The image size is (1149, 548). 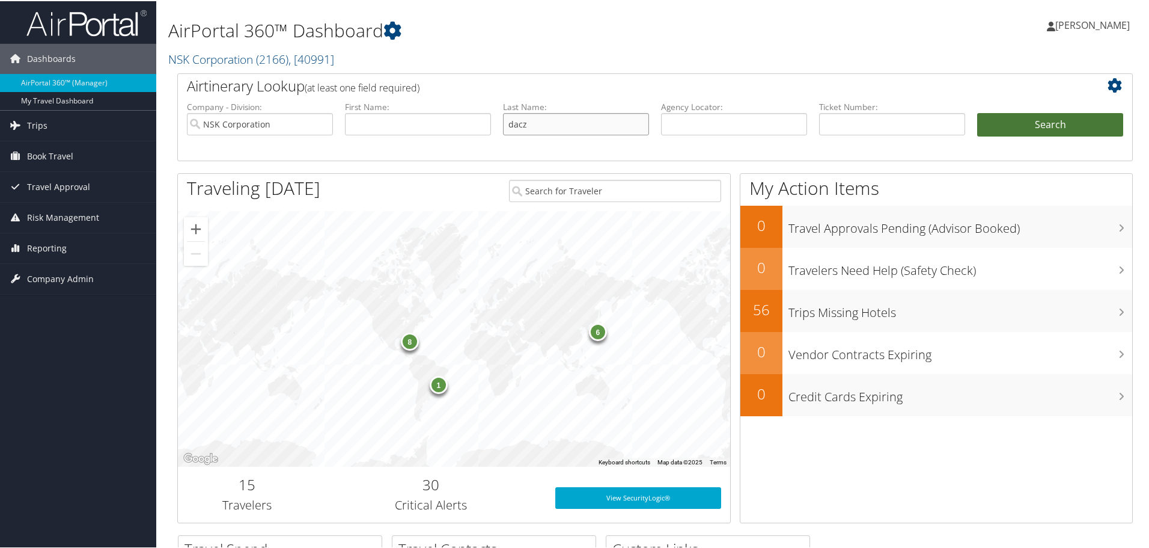 What do you see at coordinates (60, 278) in the screenshot?
I see `span: Company Admin` at bounding box center [60, 278].